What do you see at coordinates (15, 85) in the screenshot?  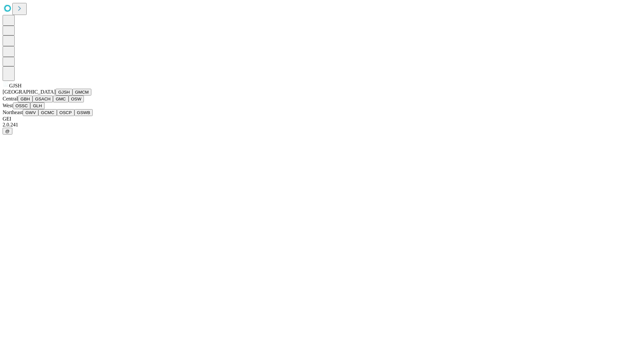 I see `span: GJSH` at bounding box center [15, 85].